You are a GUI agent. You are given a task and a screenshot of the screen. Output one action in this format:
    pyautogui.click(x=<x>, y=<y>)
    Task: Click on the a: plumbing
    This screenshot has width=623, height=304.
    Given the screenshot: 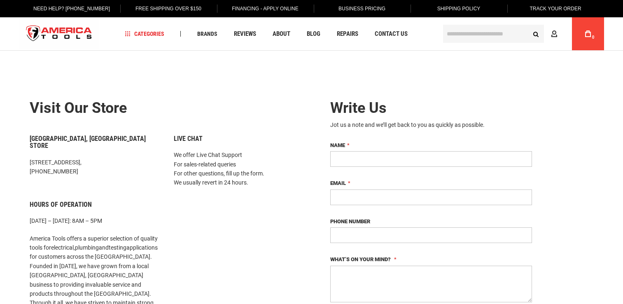 What is the action you would take?
    pyautogui.click(x=87, y=247)
    